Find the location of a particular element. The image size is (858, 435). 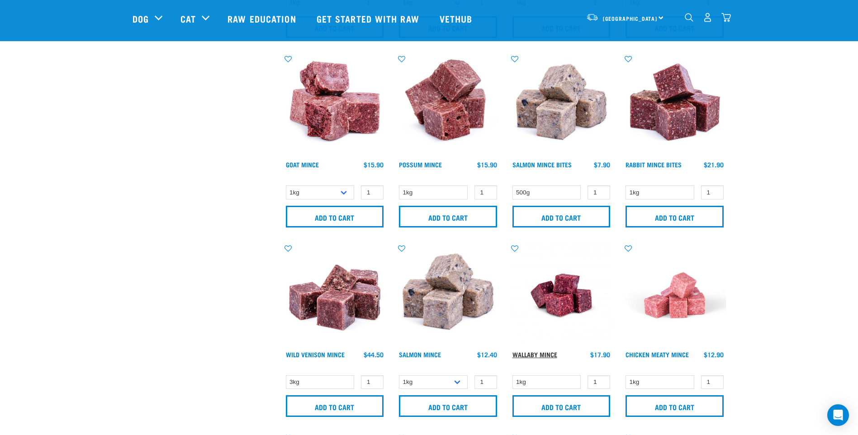

div: $12.40 is located at coordinates (487, 355).